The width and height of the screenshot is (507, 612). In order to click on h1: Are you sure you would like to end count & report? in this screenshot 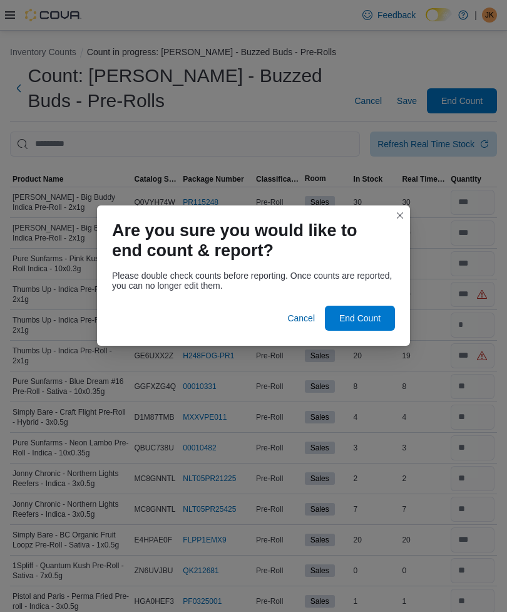, I will do `click(249, 240)`.